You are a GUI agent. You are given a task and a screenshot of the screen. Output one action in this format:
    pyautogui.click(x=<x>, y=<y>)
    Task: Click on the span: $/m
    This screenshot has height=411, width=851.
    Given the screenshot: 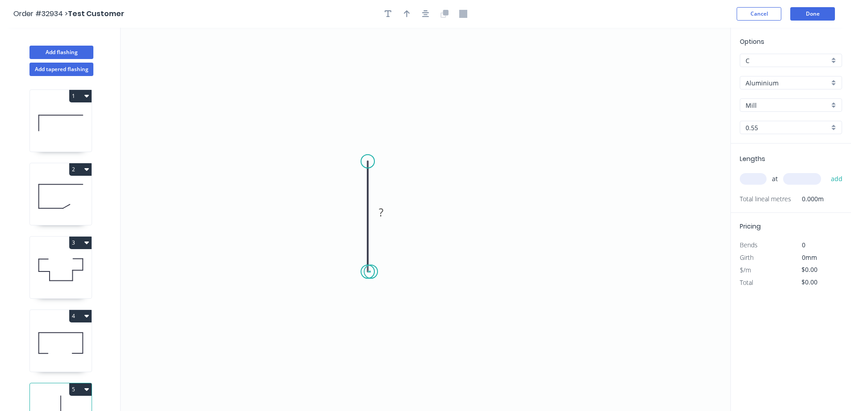 What is the action you would take?
    pyautogui.click(x=745, y=269)
    